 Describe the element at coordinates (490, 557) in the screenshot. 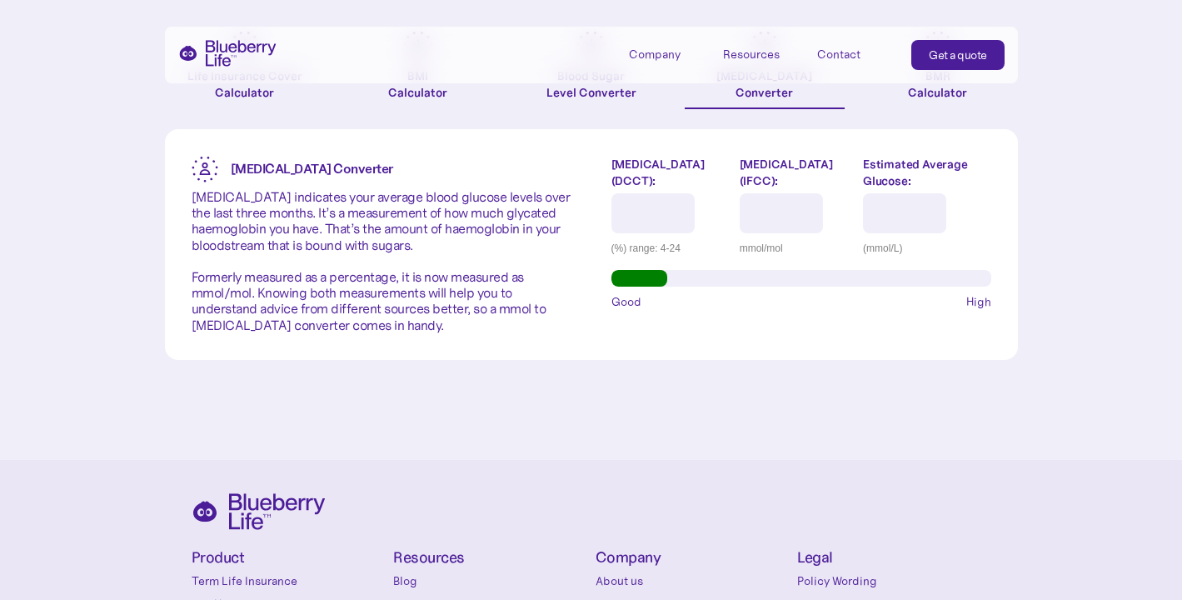

I see `h4: Resources` at that location.